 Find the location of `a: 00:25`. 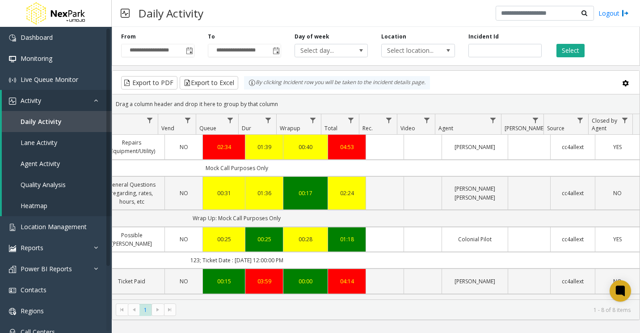

a: 00:25 is located at coordinates (264, 239).